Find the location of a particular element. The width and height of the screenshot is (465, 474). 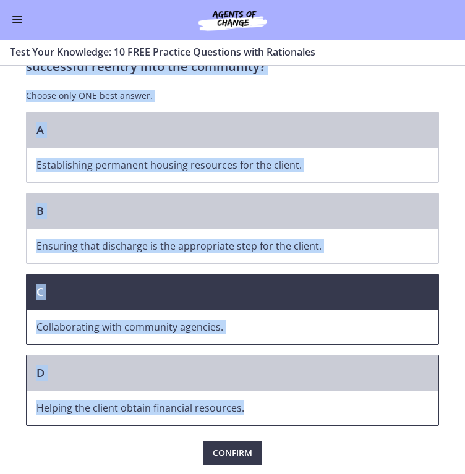

p: Choose only ONE best answer. is located at coordinates (233, 96).